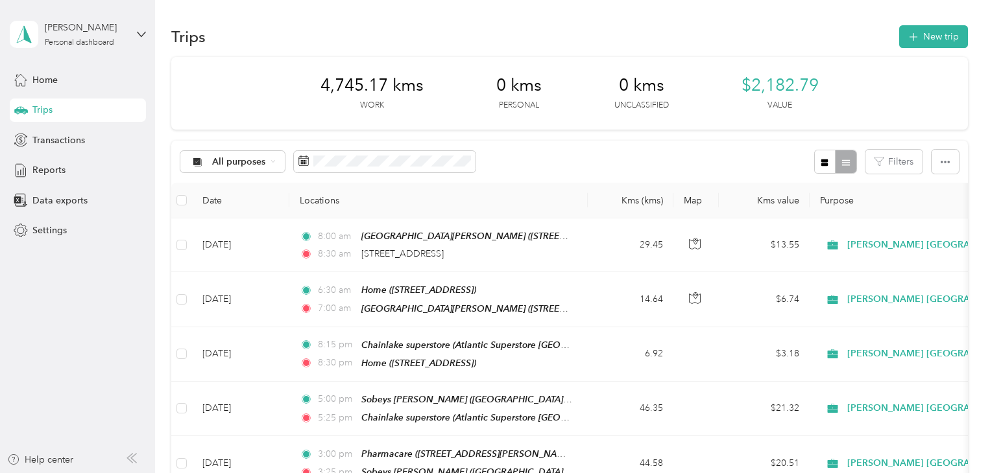 The width and height of the screenshot is (990, 473). I want to click on div: Help center, so click(40, 460).